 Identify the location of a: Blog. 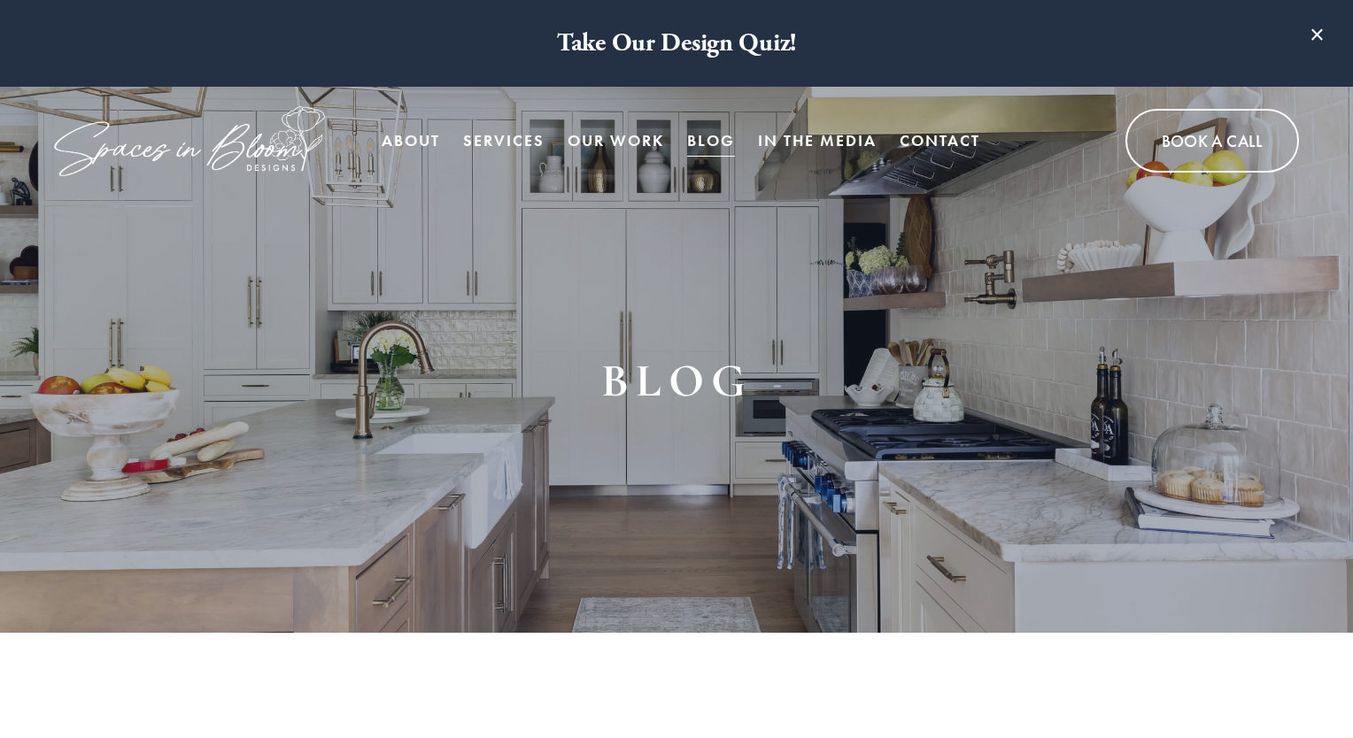
(711, 141).